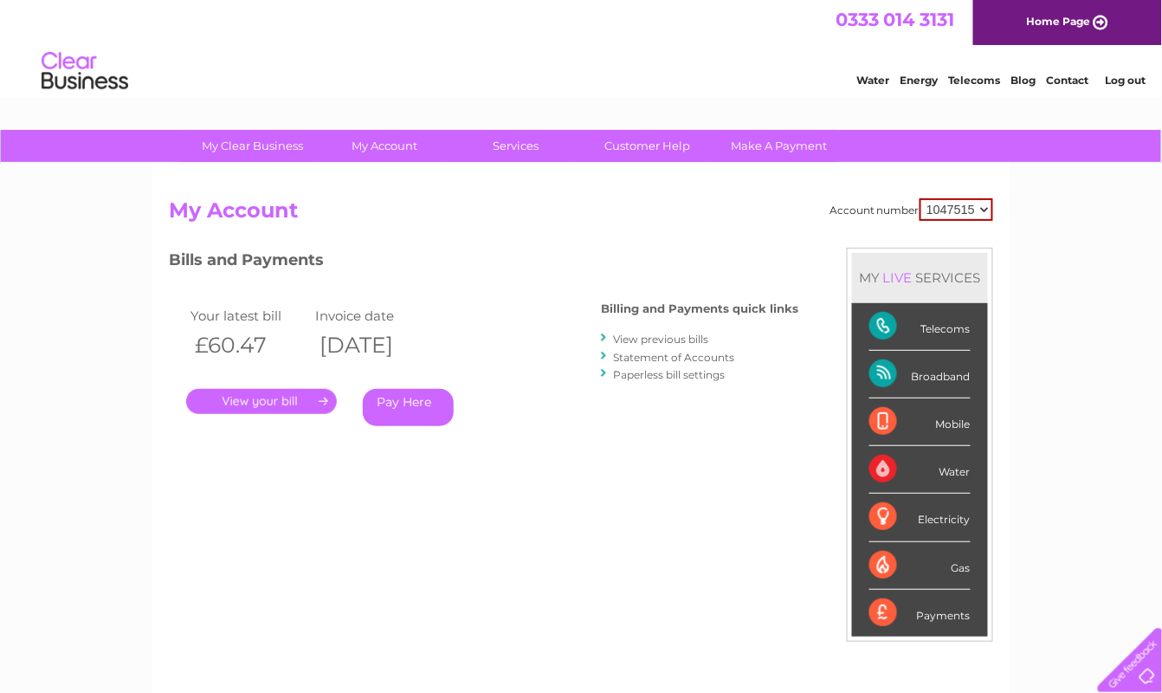 This screenshot has width=1162, height=693. What do you see at coordinates (373, 315) in the screenshot?
I see `td: Invoice date` at bounding box center [373, 315].